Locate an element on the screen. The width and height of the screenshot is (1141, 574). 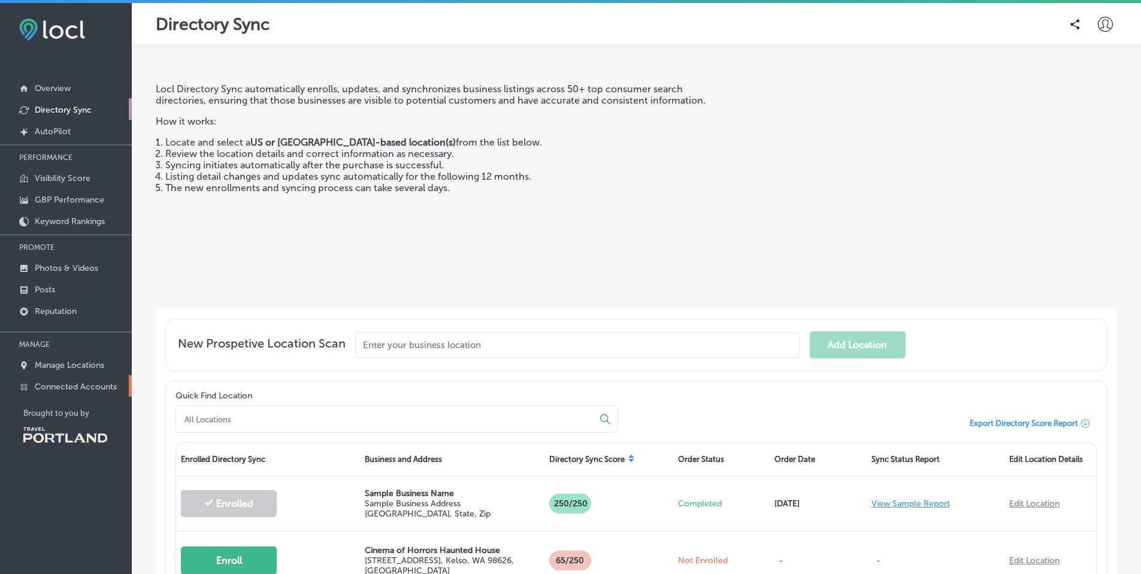
div: Sync Status Report is located at coordinates (935, 459).